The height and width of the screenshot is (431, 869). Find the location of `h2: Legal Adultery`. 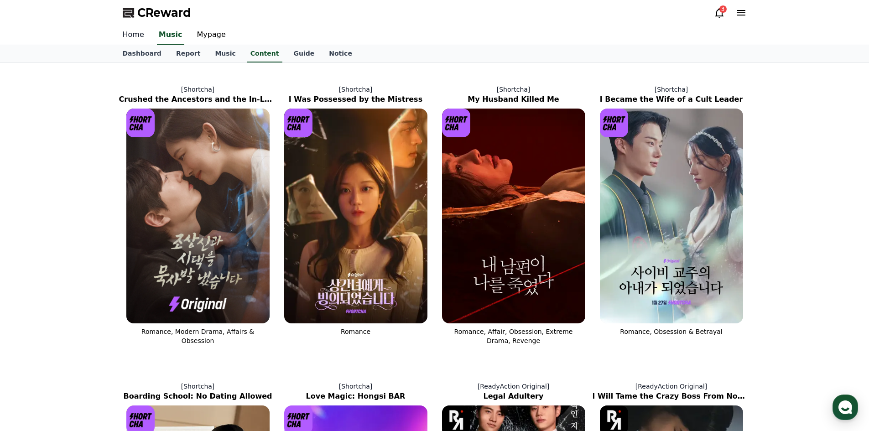

h2: Legal Adultery is located at coordinates (514, 396).